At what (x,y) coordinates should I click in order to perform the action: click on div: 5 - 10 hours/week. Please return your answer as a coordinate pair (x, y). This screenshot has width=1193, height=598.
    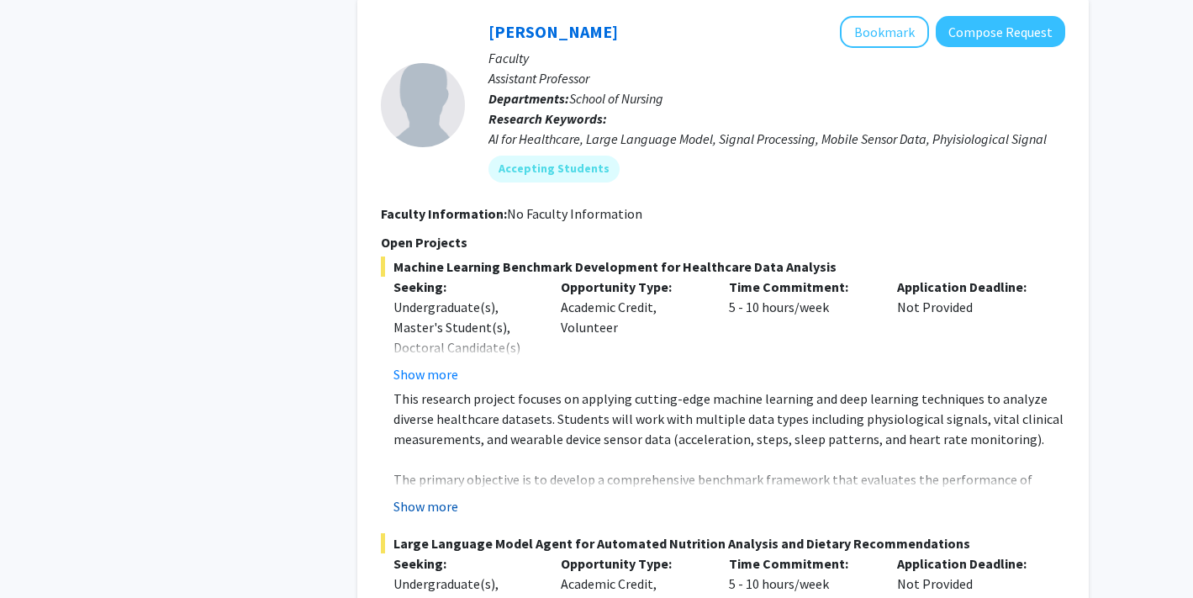
    Looking at the image, I should click on (800, 330).